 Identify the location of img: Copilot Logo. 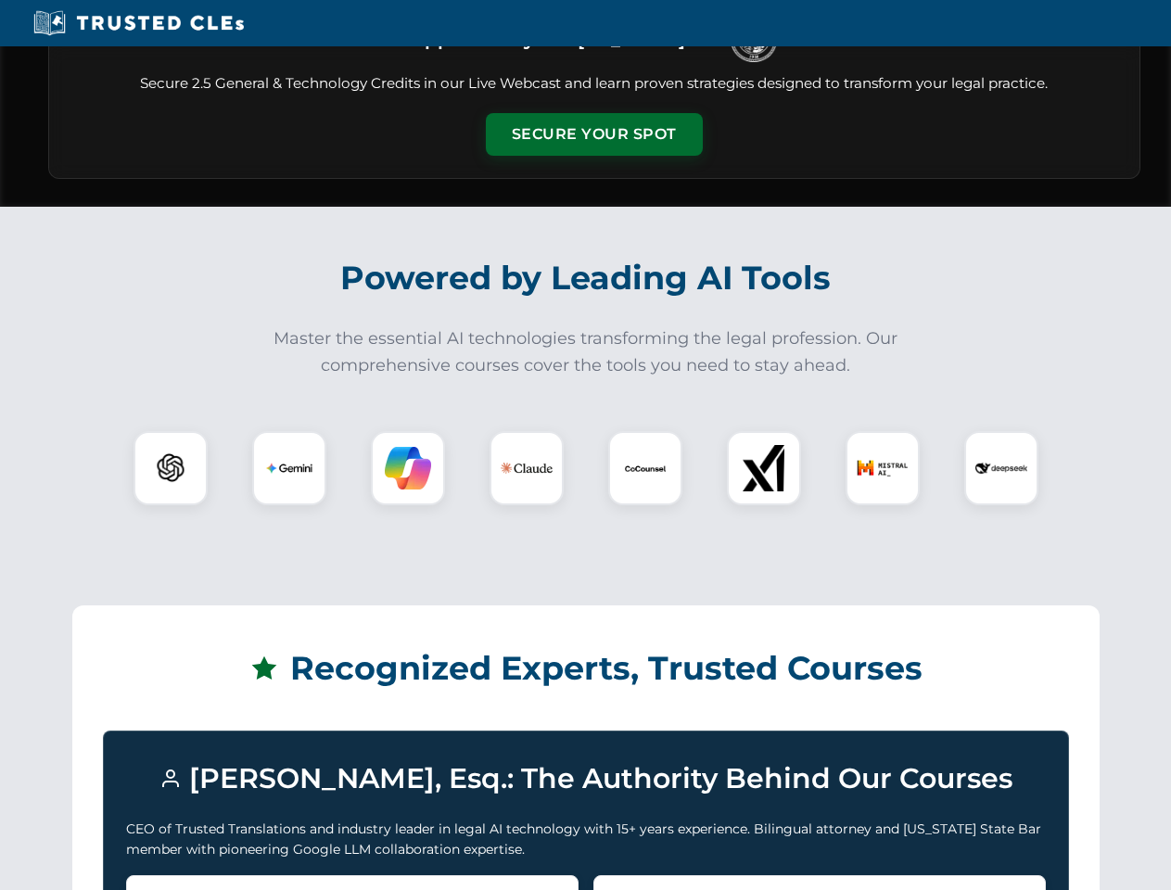
(408, 468).